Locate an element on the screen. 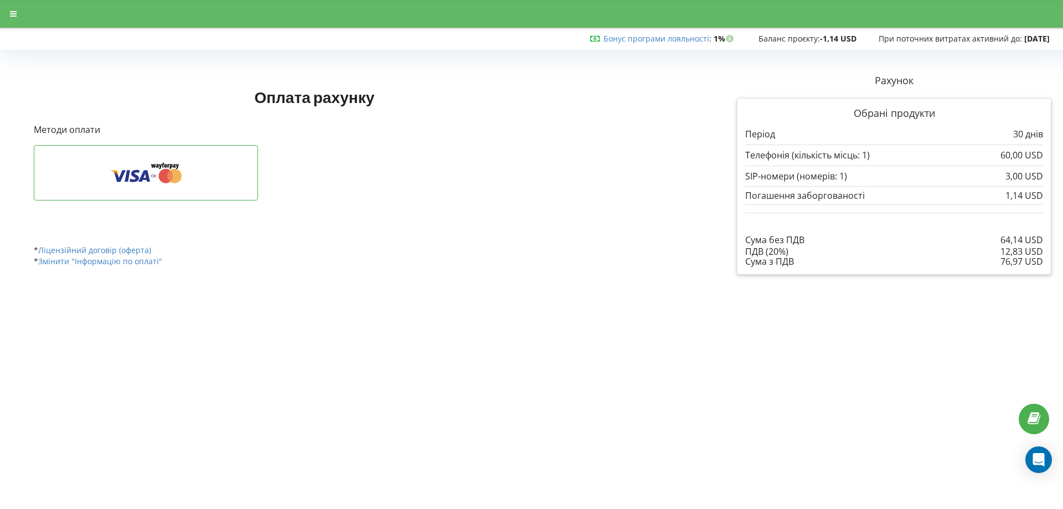  p: SIP-номери (номерів: 1) is located at coordinates (796, 176).